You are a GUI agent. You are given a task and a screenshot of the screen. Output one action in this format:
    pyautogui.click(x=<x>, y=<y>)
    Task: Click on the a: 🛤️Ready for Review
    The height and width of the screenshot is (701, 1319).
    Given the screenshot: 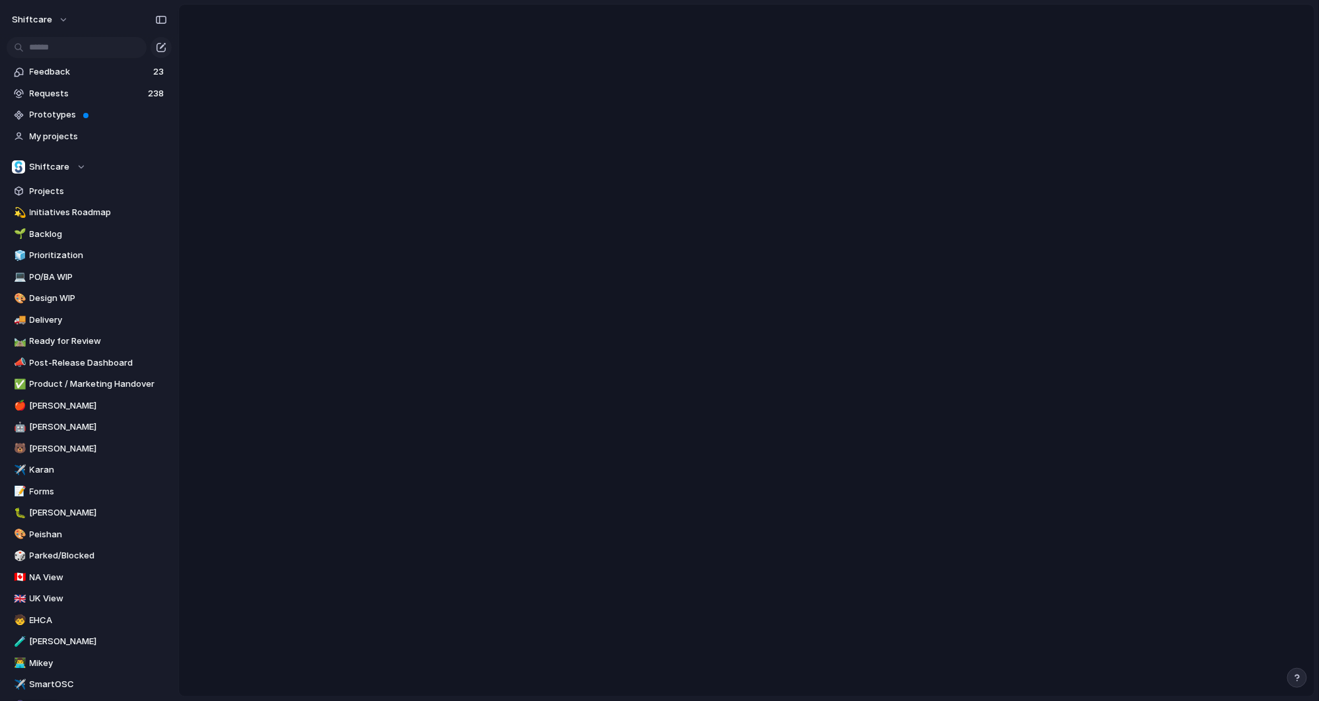 What is the action you would take?
    pyautogui.click(x=89, y=341)
    